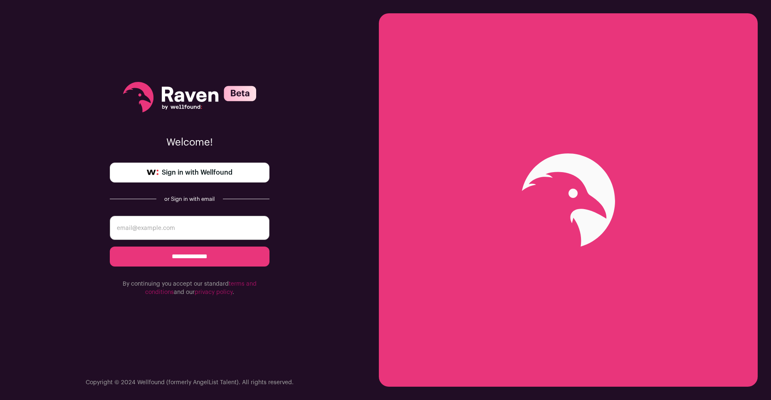  I want to click on input: email@example.com, so click(190, 228).